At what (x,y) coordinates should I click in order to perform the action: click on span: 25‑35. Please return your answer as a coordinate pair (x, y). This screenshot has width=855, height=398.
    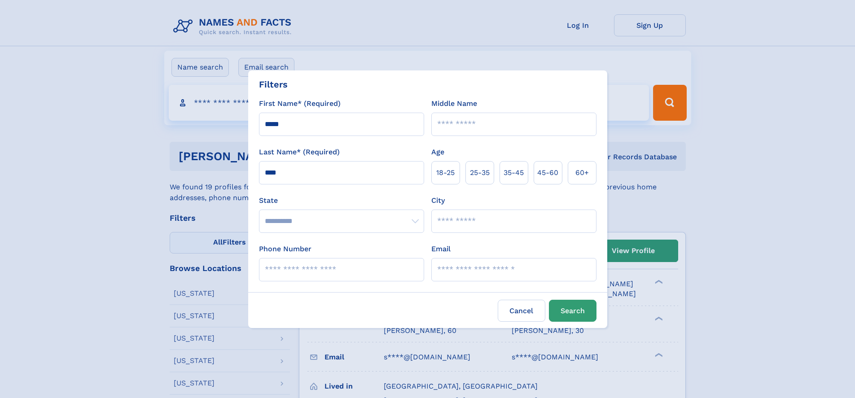
    Looking at the image, I should click on (480, 173).